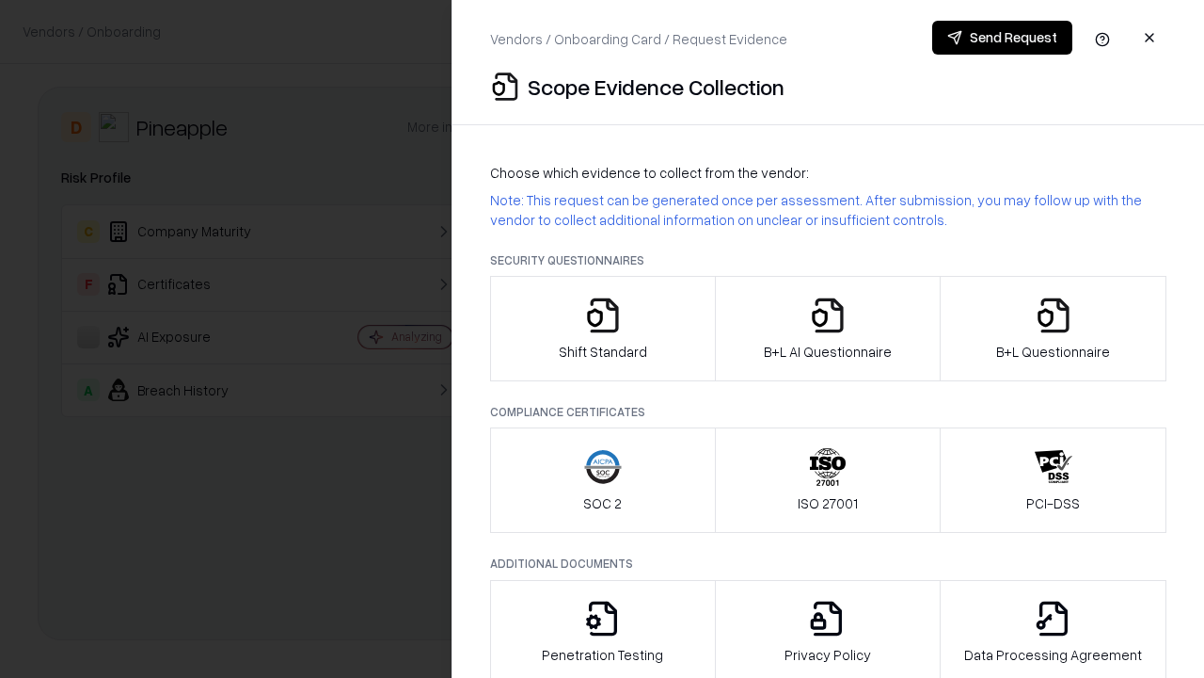 Image resolution: width=1204 pixels, height=678 pixels. I want to click on p: B+L AI Questionnaire, so click(828, 351).